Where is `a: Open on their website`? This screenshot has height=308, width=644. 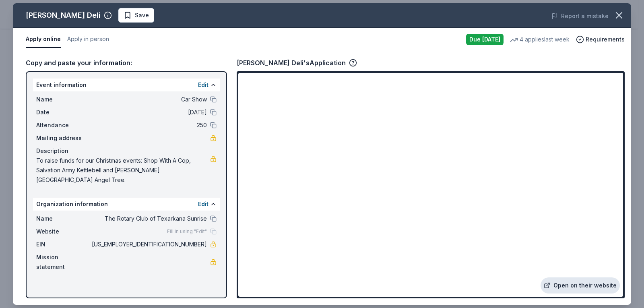
a: Open on their website is located at coordinates (580, 285).